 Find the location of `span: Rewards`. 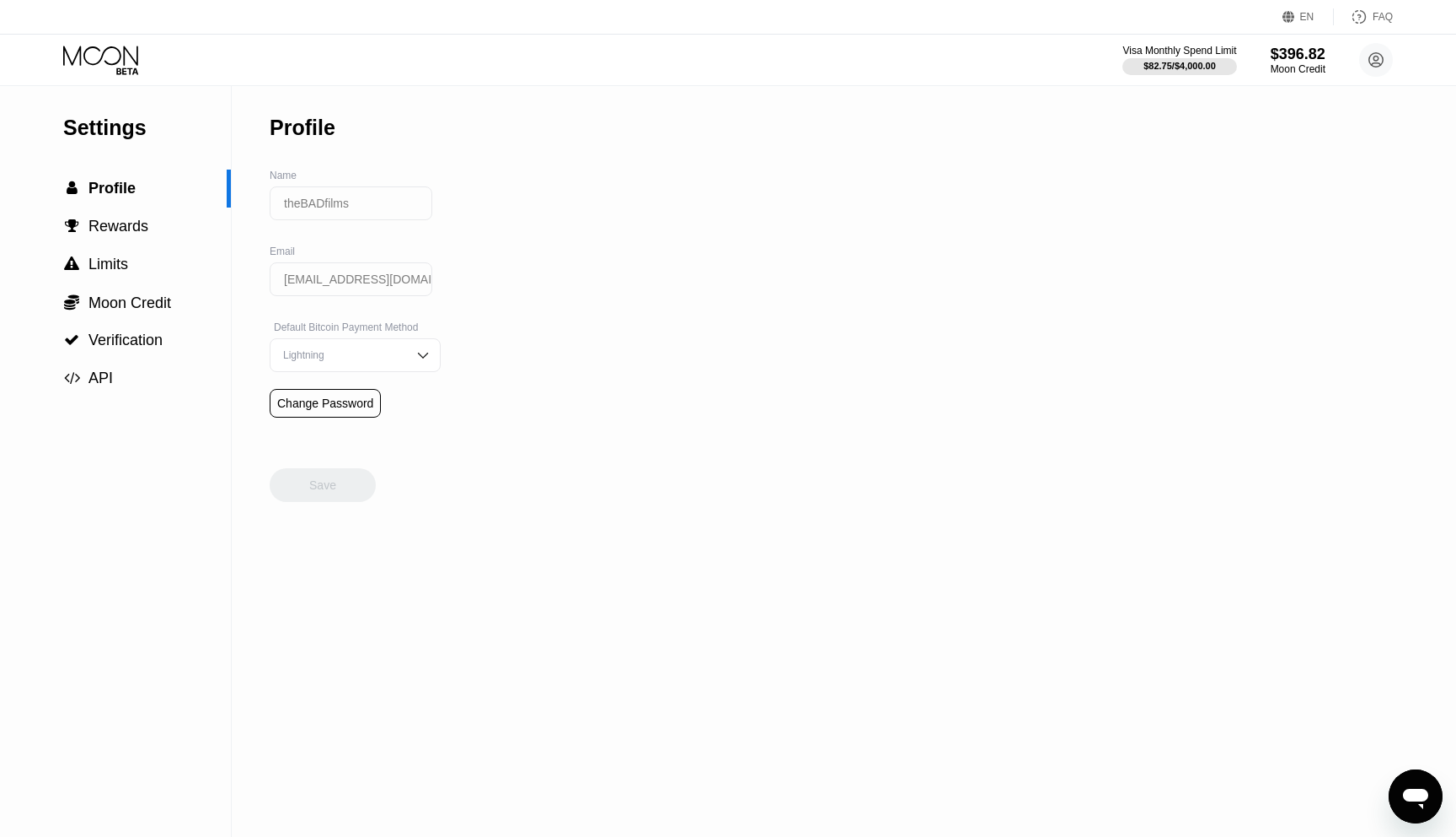

span: Rewards is located at coordinates (118, 226).